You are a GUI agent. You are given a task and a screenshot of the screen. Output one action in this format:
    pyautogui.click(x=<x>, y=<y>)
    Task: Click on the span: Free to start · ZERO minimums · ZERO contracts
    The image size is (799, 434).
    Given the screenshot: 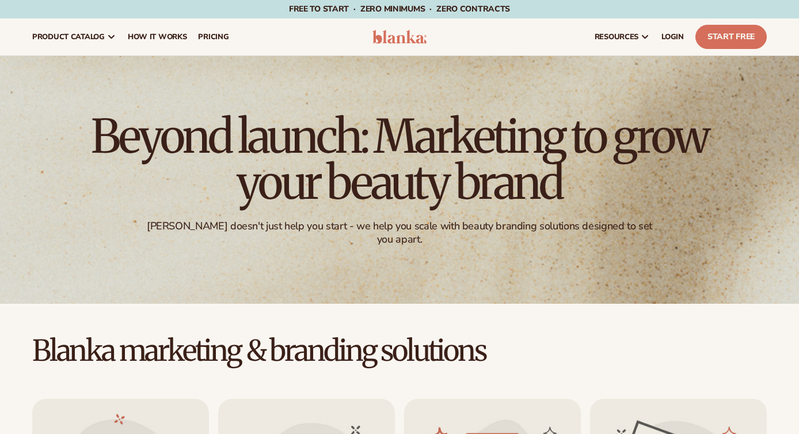 What is the action you would take?
    pyautogui.click(x=400, y=9)
    